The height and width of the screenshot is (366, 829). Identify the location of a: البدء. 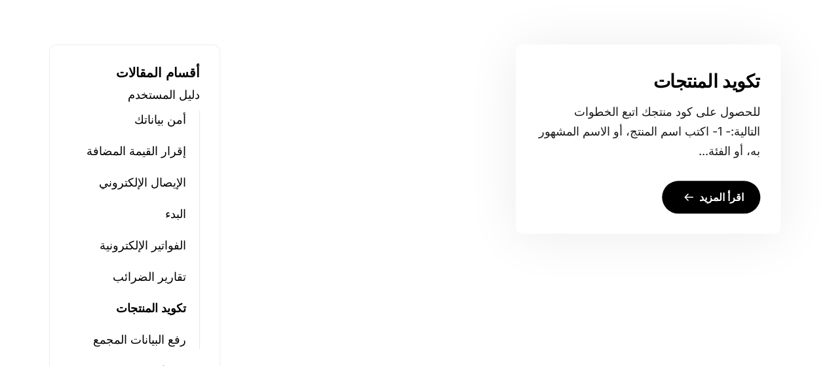
(176, 214).